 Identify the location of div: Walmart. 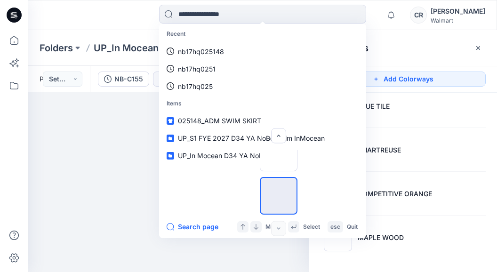
(458, 20).